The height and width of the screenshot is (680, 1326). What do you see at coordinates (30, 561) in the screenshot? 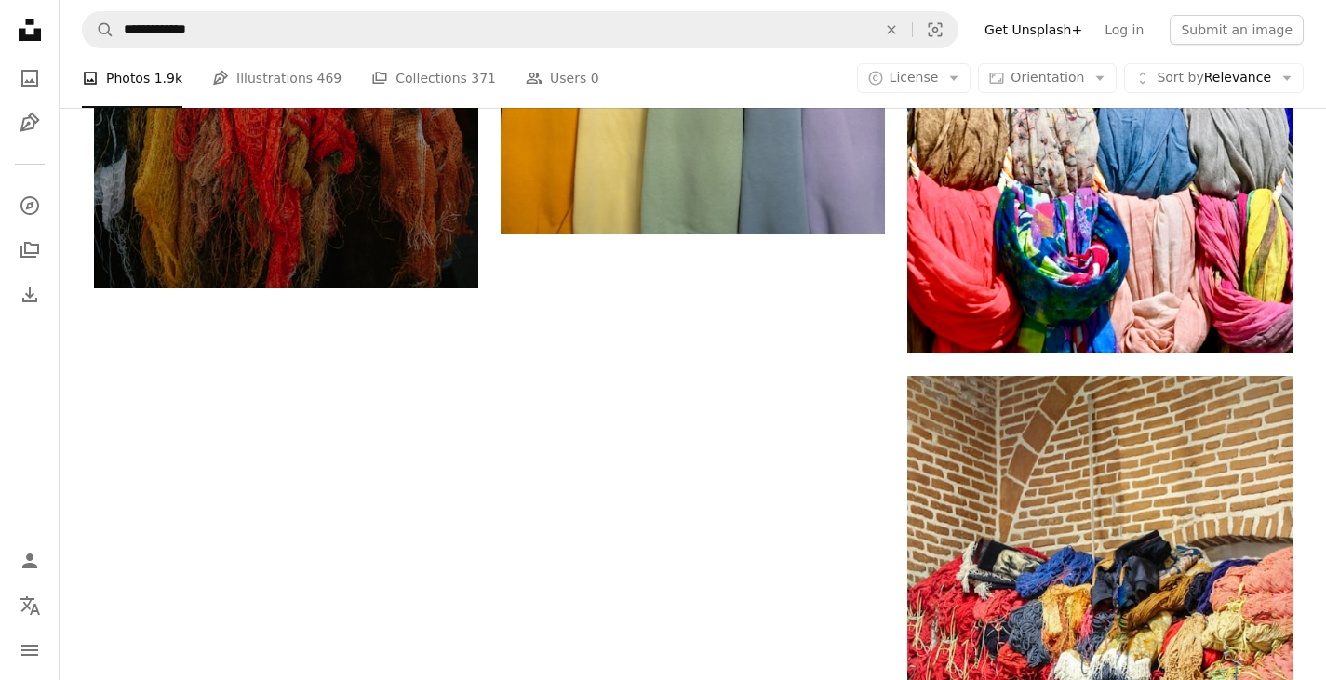
I see `a: Log in / Sign up` at bounding box center [30, 561].